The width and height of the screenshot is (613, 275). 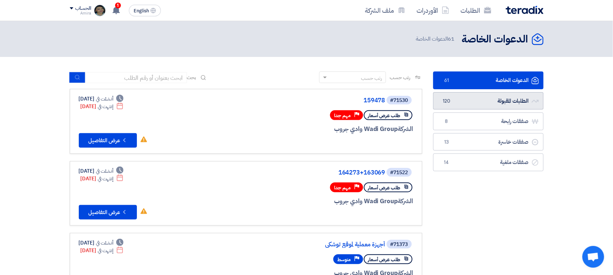 What do you see at coordinates (489, 121) in the screenshot?
I see `a: صفقات رابحة8` at bounding box center [489, 121].